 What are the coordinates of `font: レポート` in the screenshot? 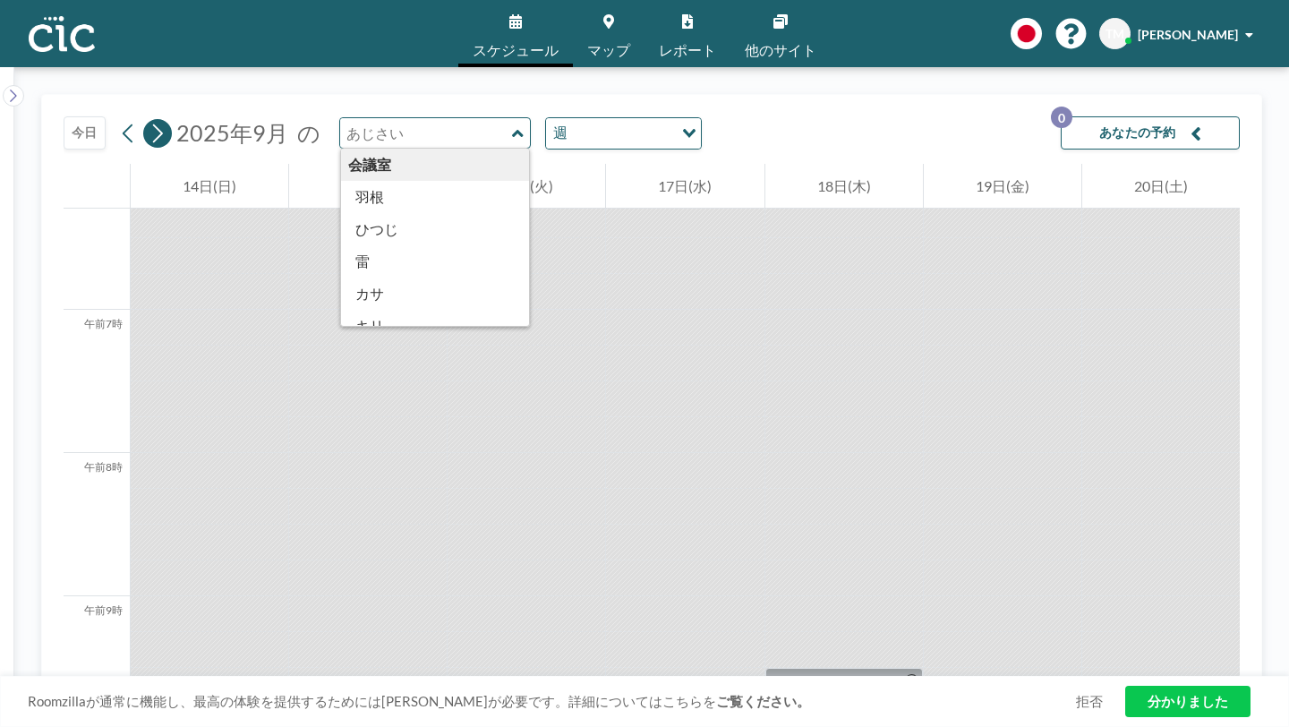 It's located at (687, 49).